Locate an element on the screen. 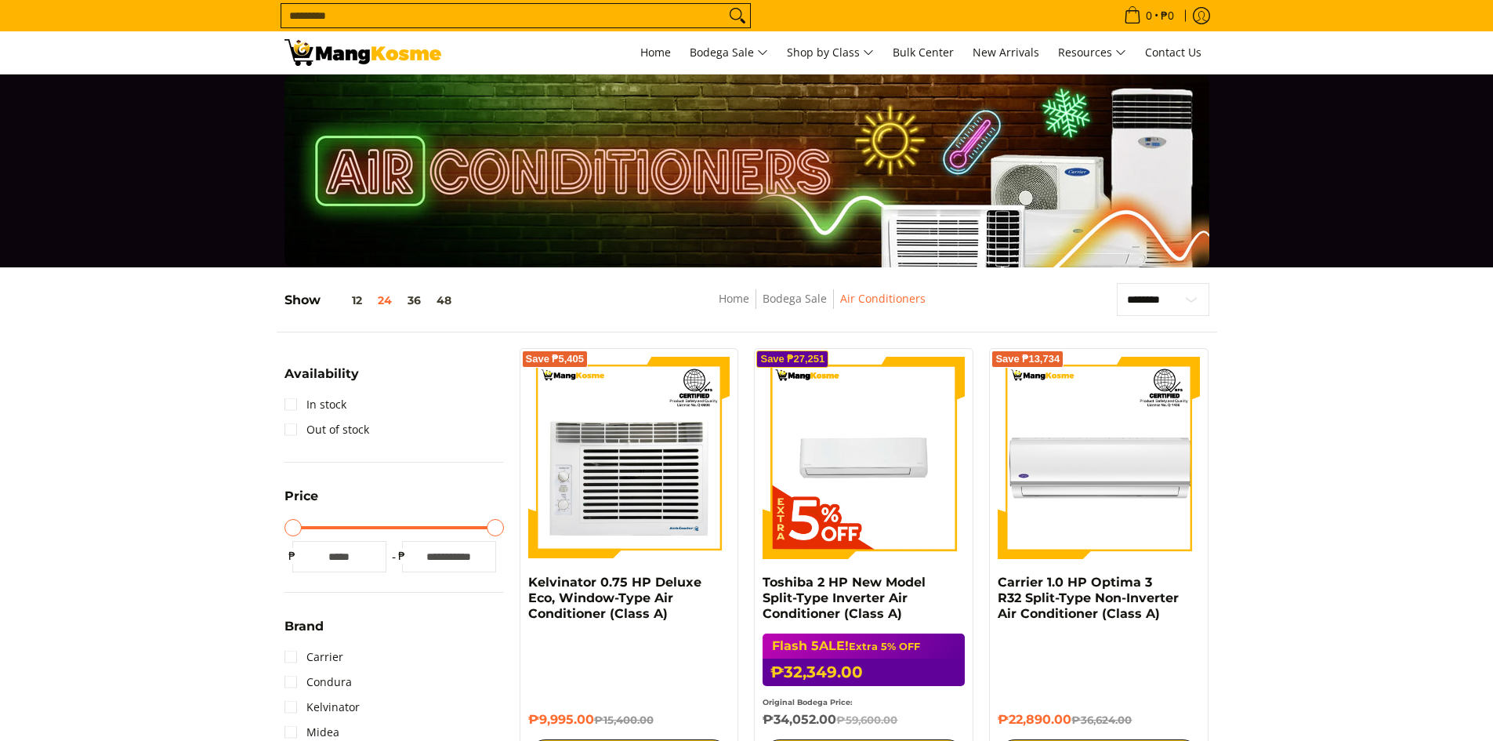 The image size is (1493, 741). span: Save ₱5,405 is located at coordinates (555, 359).